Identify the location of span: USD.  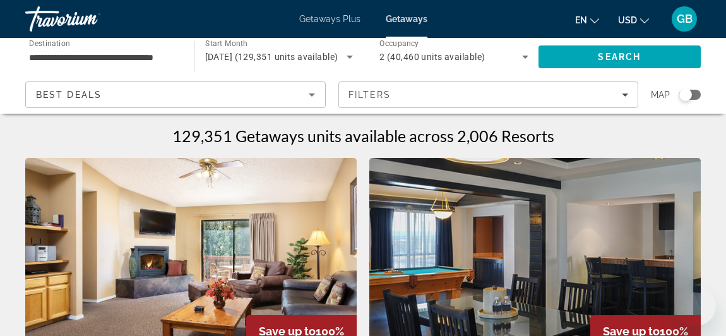
(628, 20).